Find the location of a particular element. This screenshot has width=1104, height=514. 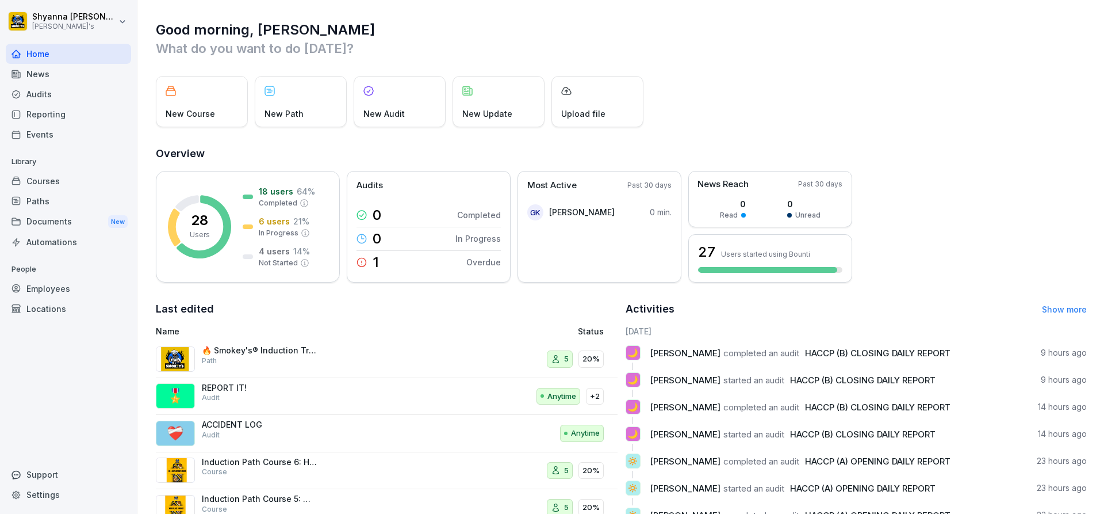

div: News is located at coordinates (68, 74).